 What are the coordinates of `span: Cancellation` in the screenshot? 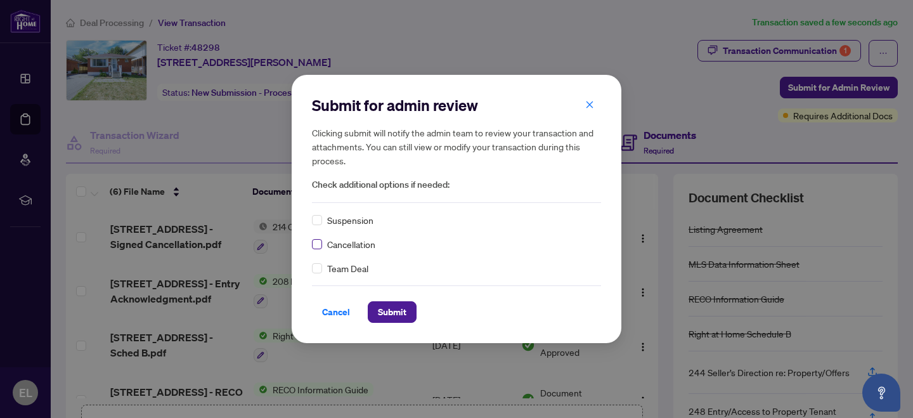 It's located at (351, 244).